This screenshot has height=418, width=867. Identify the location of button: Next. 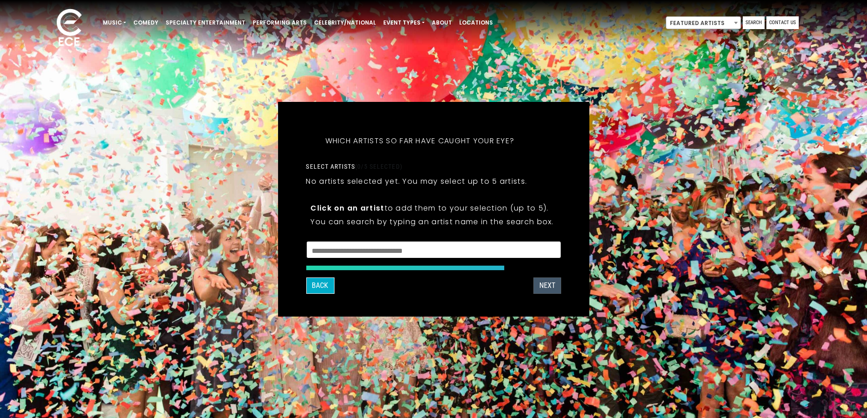
(547, 286).